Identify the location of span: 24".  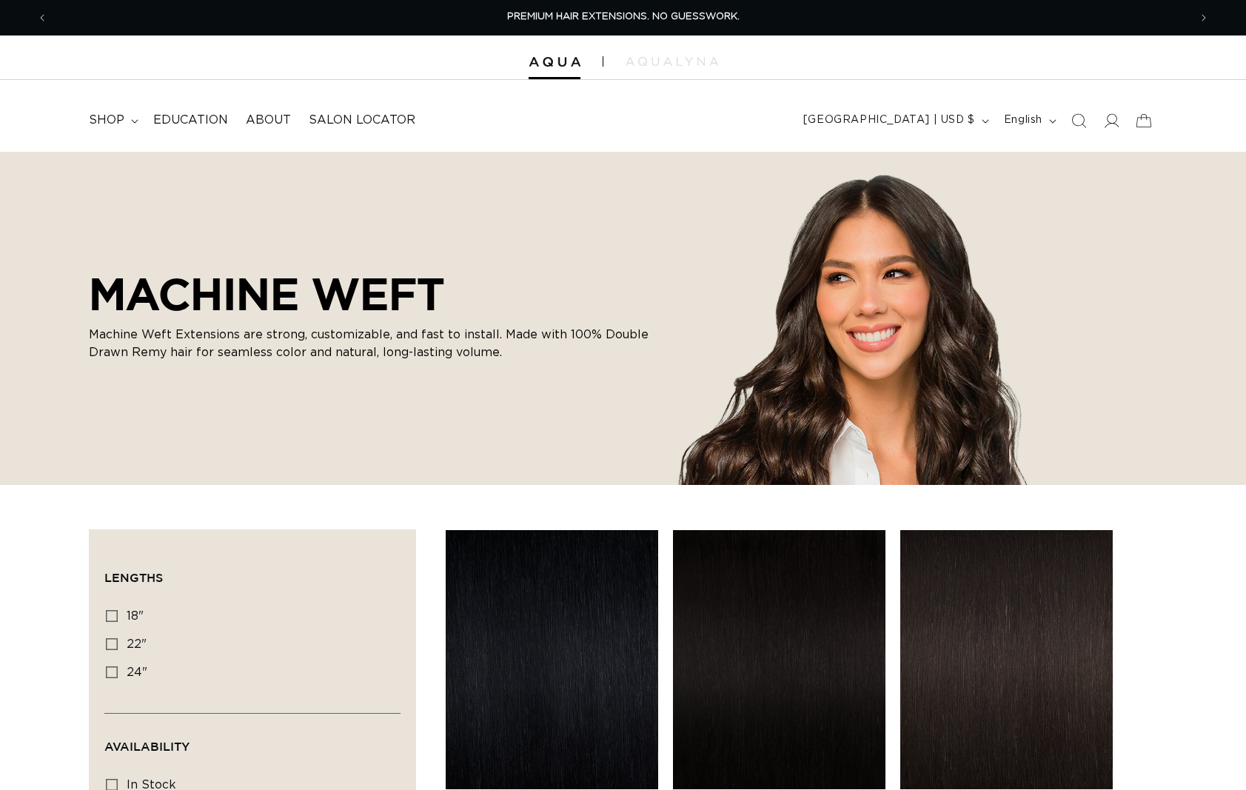
(137, 672).